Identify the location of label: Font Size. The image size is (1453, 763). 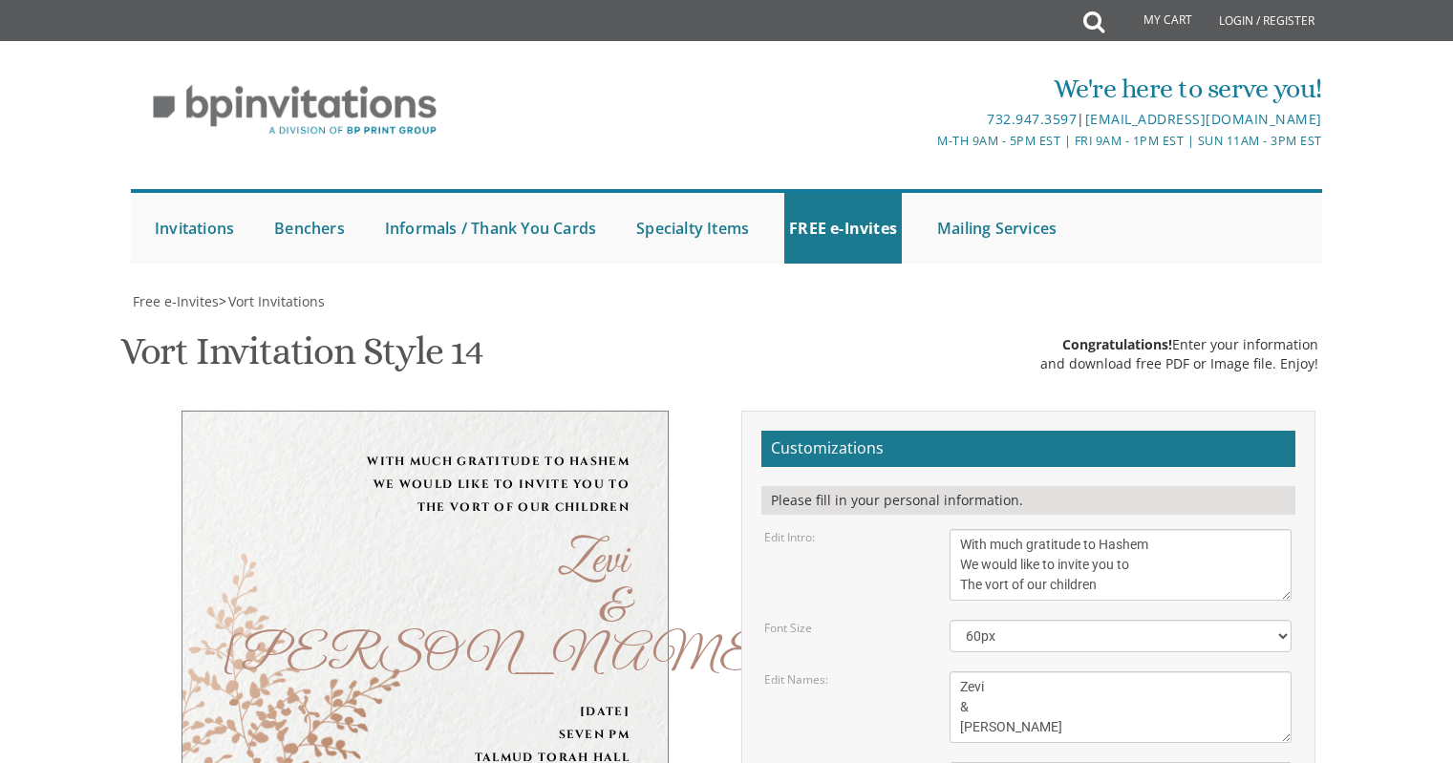
(788, 628).